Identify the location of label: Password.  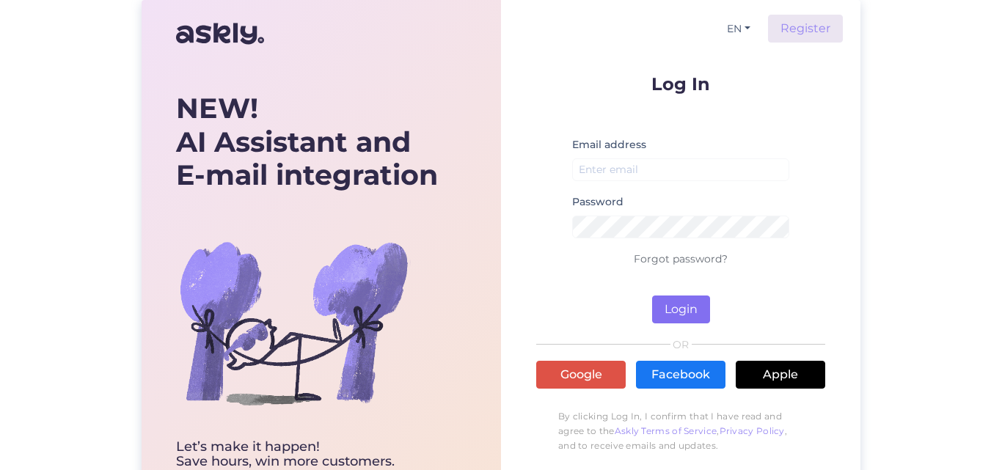
(598, 202).